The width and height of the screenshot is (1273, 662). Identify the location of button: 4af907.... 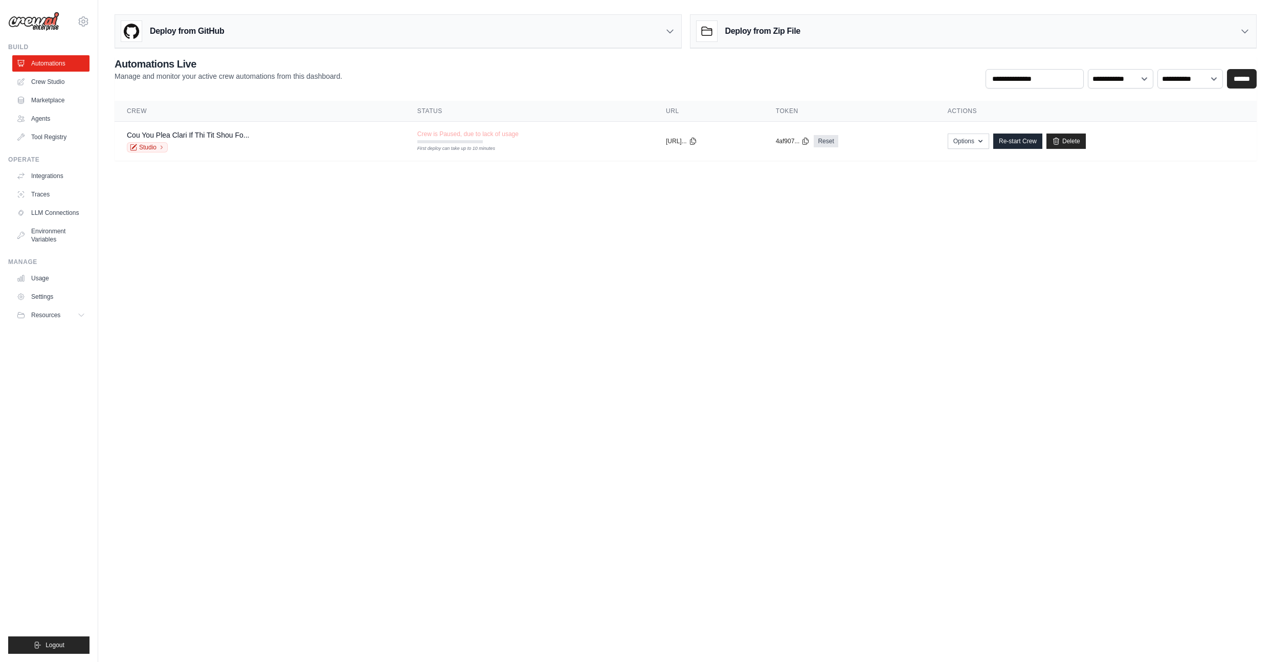
(793, 141).